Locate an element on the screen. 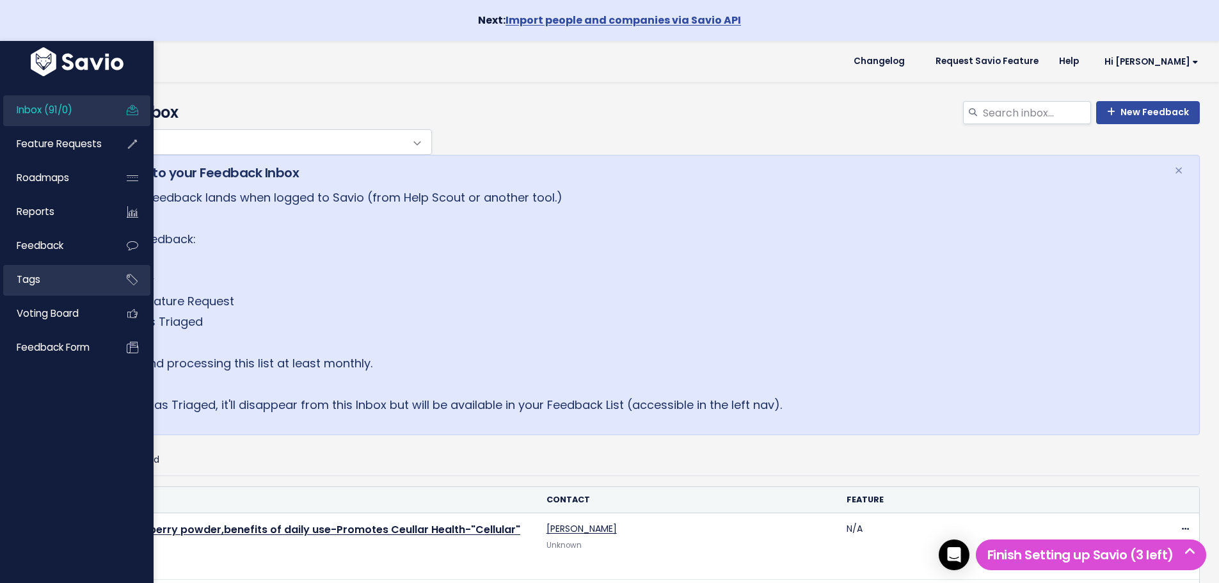  a: New Feedback is located at coordinates (1148, 113).